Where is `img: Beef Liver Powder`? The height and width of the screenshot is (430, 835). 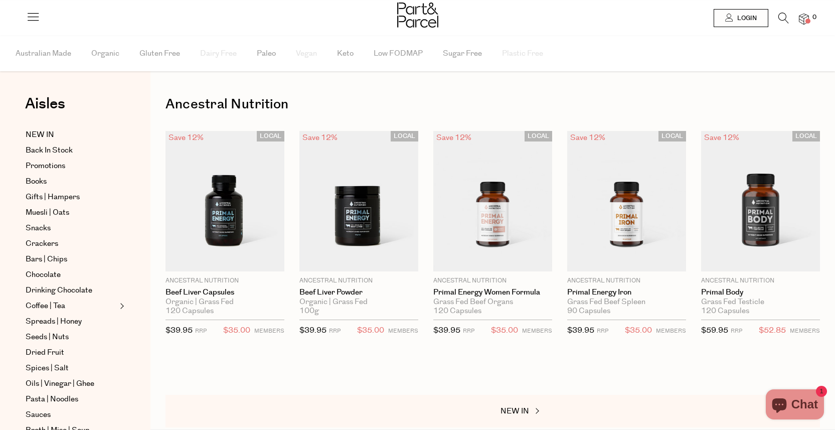
img: Beef Liver Powder is located at coordinates (359, 201).